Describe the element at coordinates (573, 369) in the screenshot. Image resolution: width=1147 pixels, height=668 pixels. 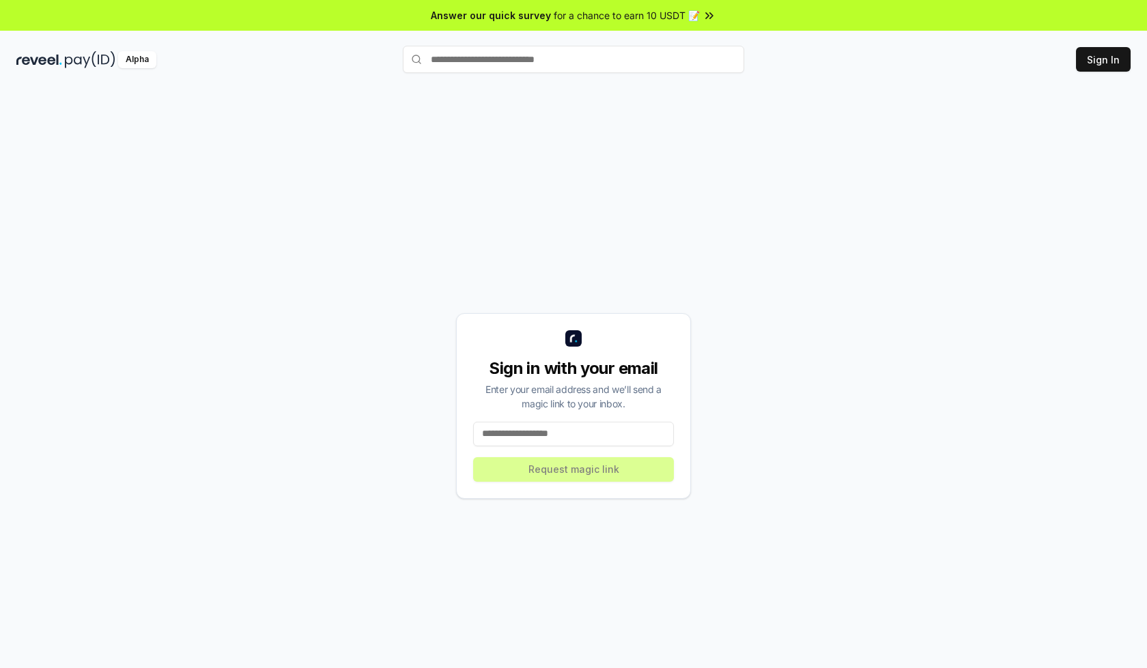
I see `div: Sign in with your email` at that location.